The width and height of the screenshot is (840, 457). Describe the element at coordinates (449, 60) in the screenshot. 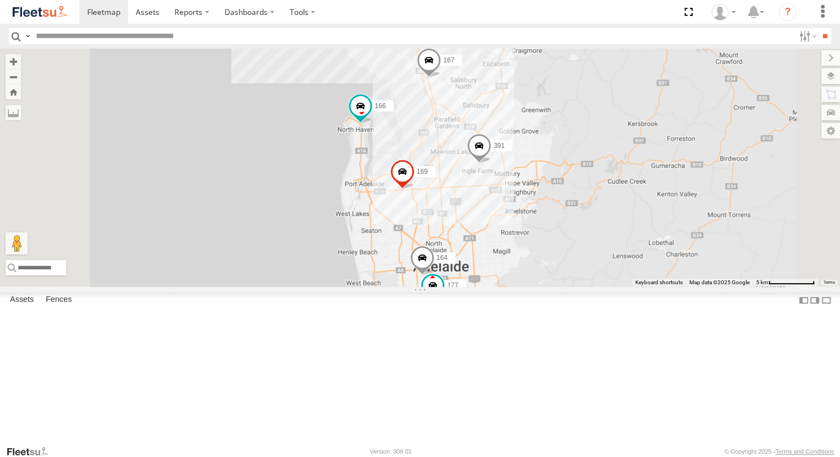

I see `span: 167` at that location.